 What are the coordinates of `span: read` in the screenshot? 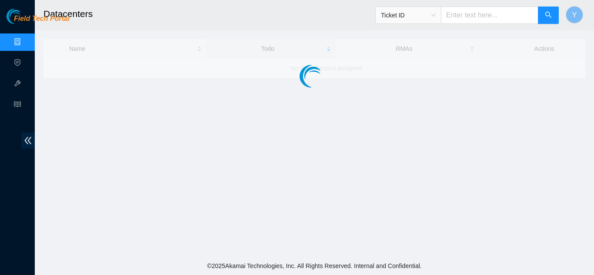 It's located at (17, 106).